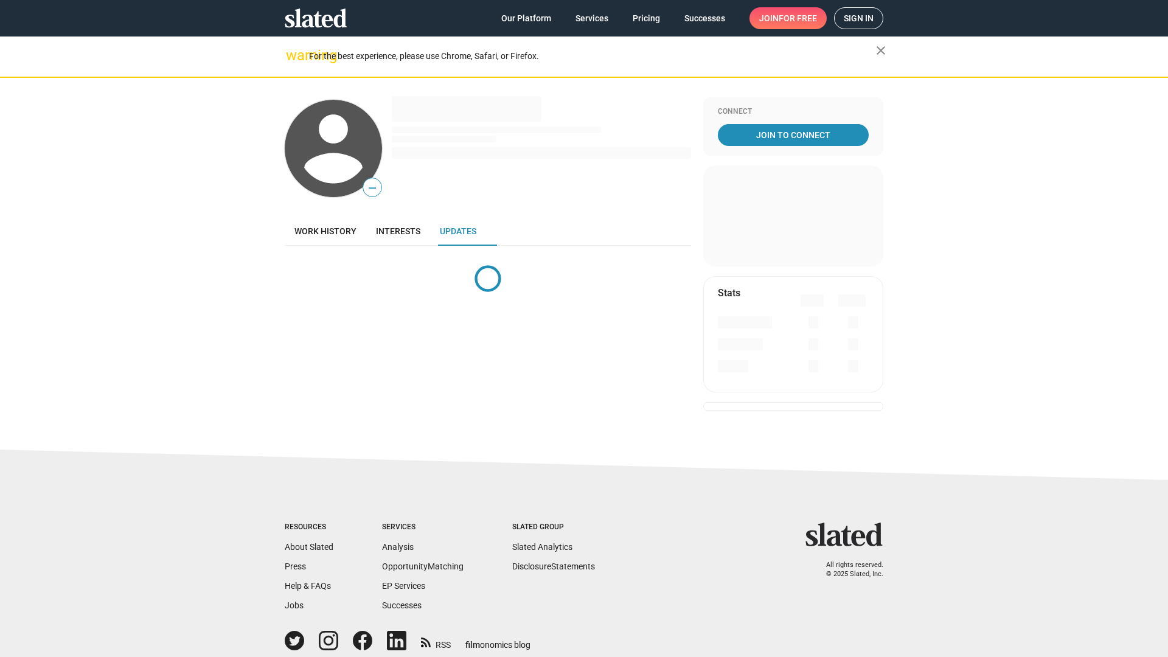 The width and height of the screenshot is (1168, 657). What do you see at coordinates (294, 605) in the screenshot?
I see `a: Jobs` at bounding box center [294, 605].